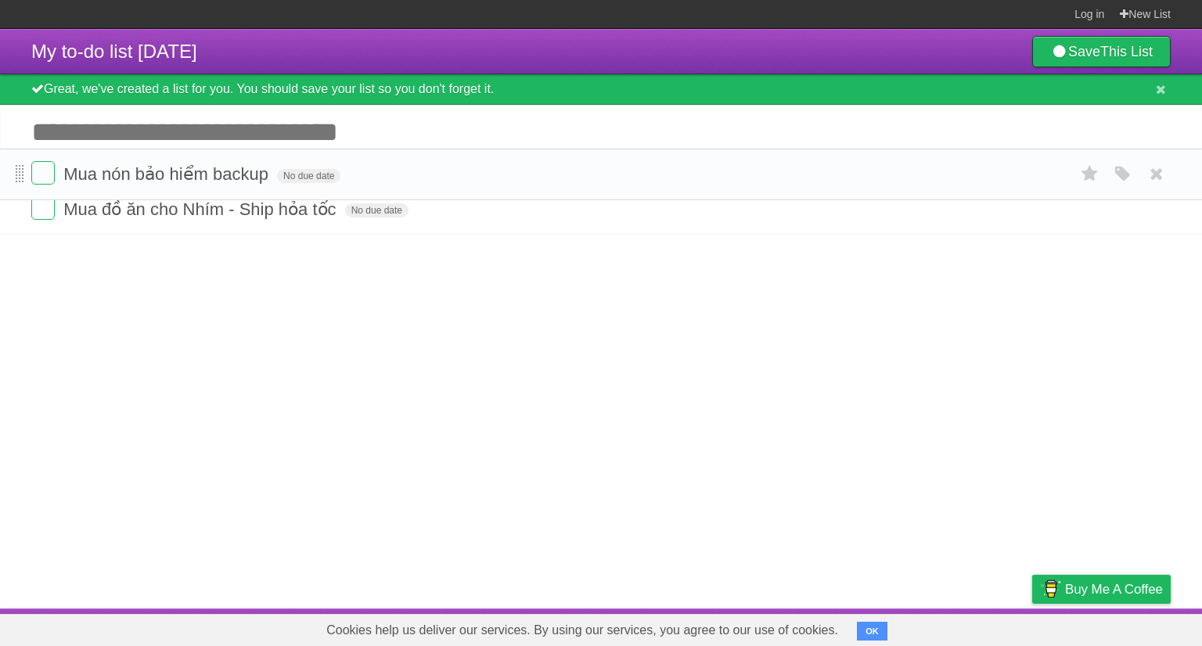  Describe the element at coordinates (1114, 589) in the screenshot. I see `span: Buy me a coffee` at that location.